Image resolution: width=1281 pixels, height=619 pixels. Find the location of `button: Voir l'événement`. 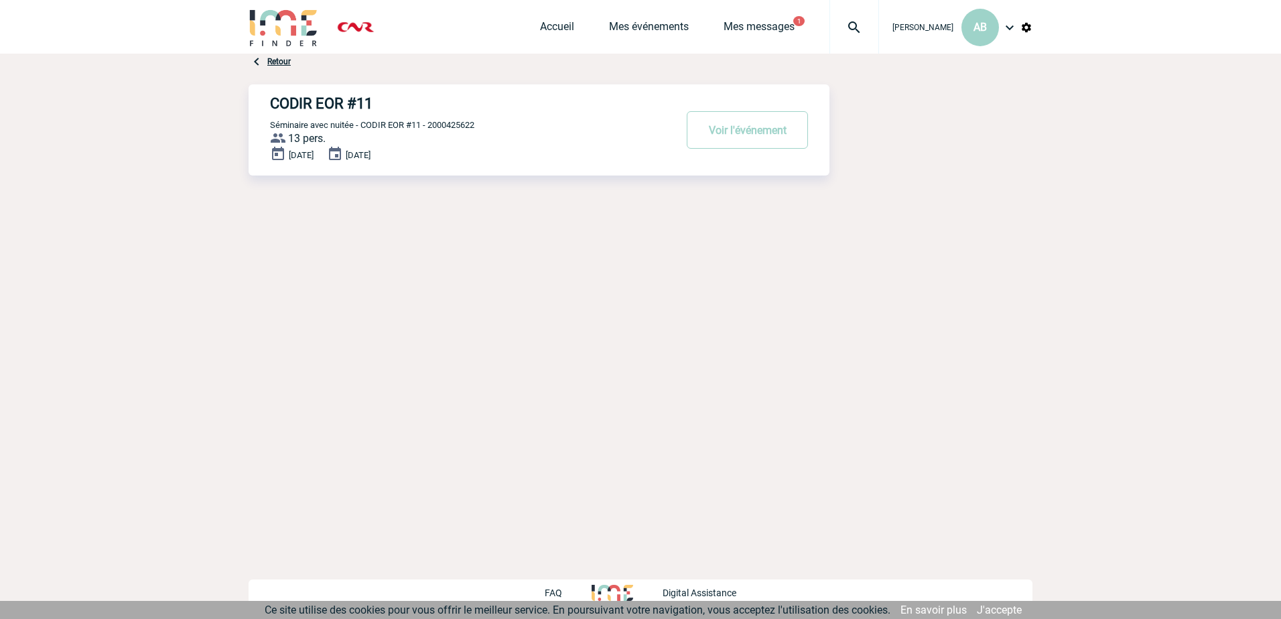

button: Voir l'événement is located at coordinates (747, 130).